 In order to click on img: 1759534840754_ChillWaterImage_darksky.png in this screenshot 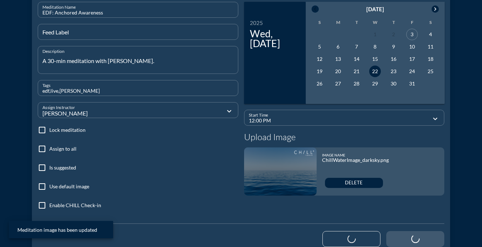, I will do `click(280, 172)`.